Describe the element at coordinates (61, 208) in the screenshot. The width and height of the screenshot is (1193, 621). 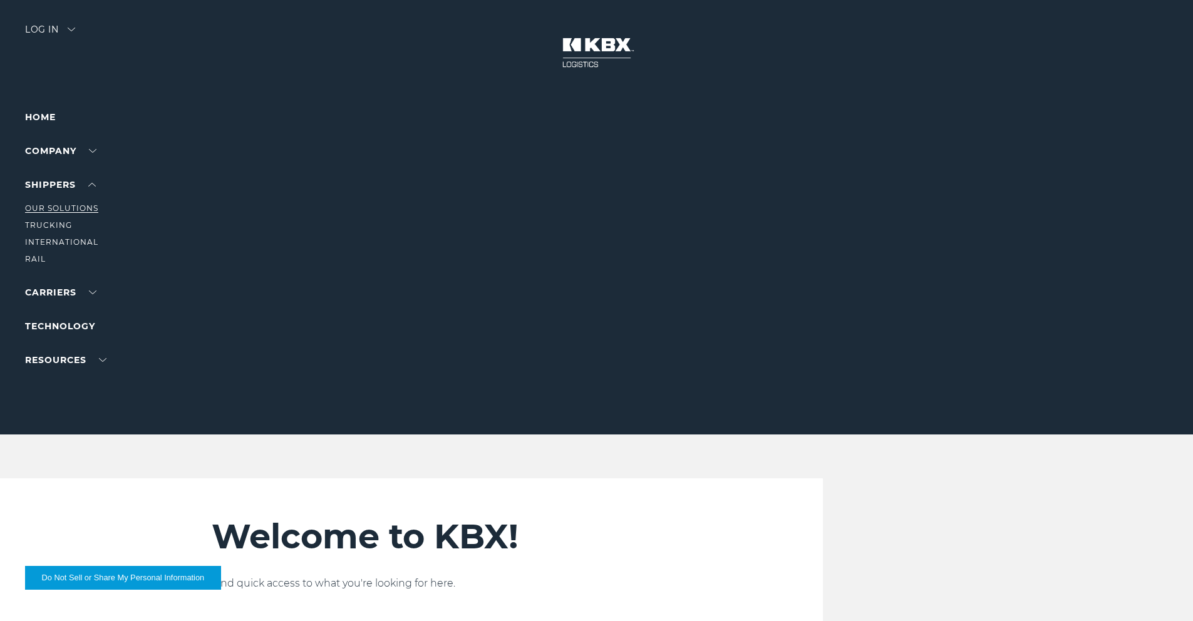
I see `a: Our Solutions` at that location.